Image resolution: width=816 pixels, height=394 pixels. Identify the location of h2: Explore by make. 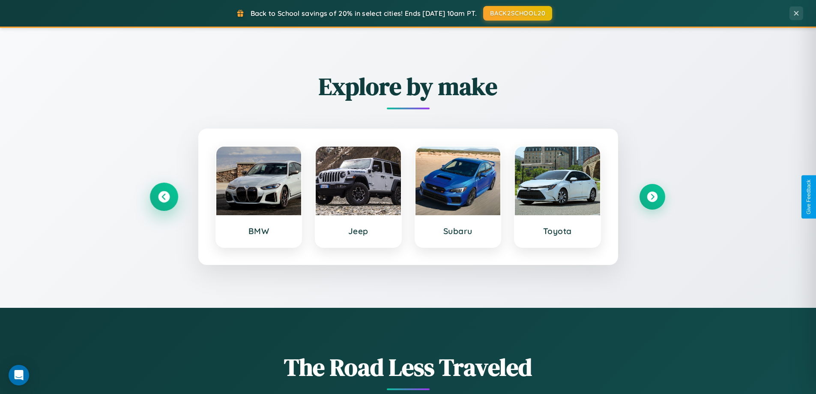
(408, 86).